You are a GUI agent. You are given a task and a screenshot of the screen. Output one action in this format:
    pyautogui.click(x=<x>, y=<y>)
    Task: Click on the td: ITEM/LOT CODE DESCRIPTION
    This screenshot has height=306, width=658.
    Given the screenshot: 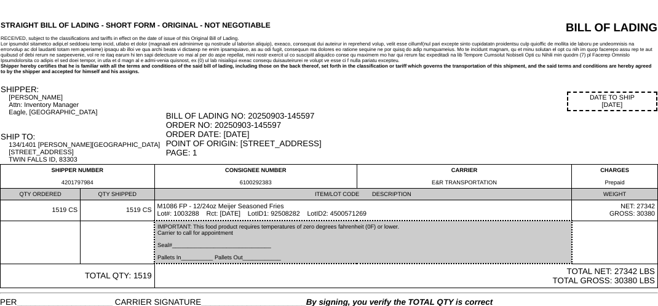 What is the action you would take?
    pyautogui.click(x=363, y=194)
    